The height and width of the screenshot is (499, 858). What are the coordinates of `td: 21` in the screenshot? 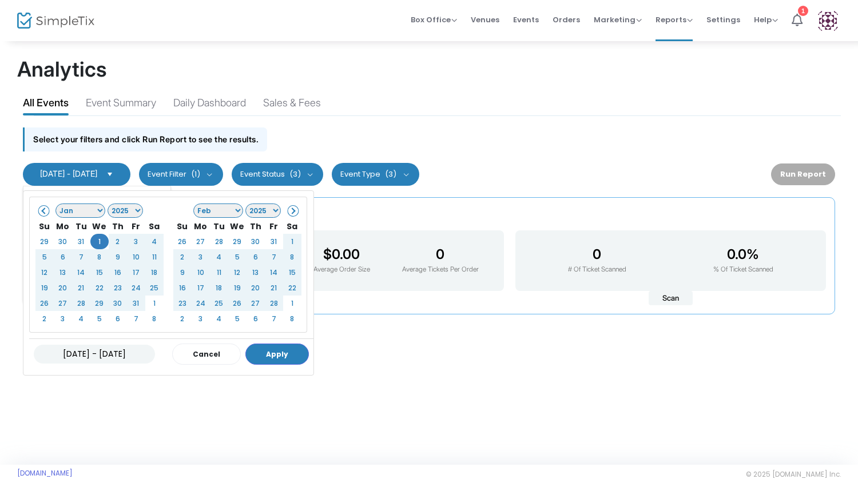 It's located at (274, 288).